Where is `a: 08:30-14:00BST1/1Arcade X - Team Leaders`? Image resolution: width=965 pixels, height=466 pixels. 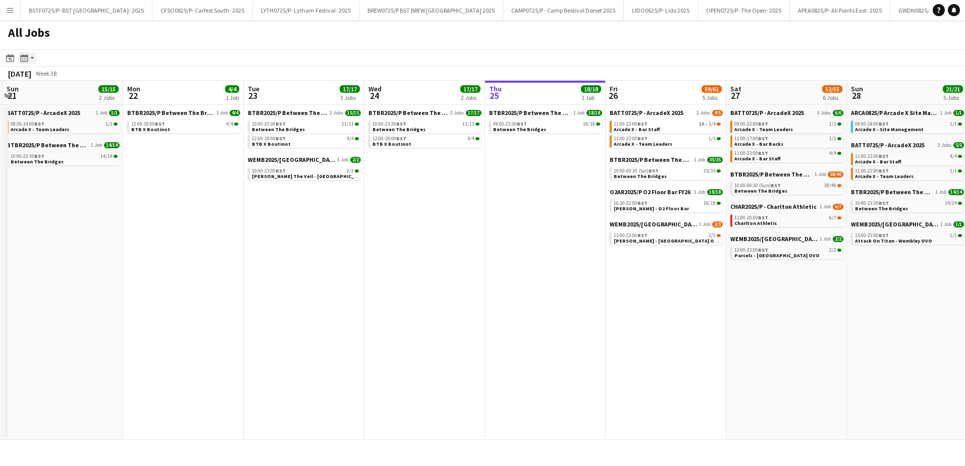
a: 08:30-14:00BST1/1Arcade X - Team Leaders is located at coordinates (64, 126).